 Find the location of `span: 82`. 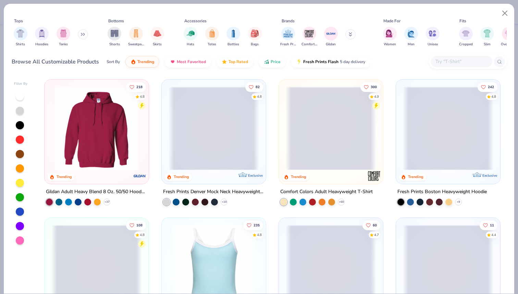

span: 82 is located at coordinates (258, 87).